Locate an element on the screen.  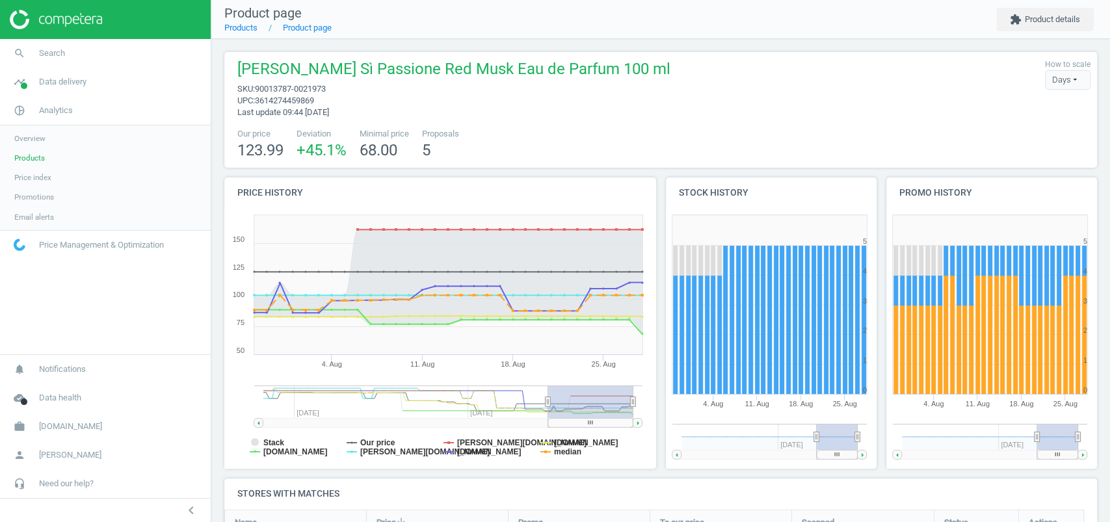
span: Data delivery is located at coordinates (62, 82).